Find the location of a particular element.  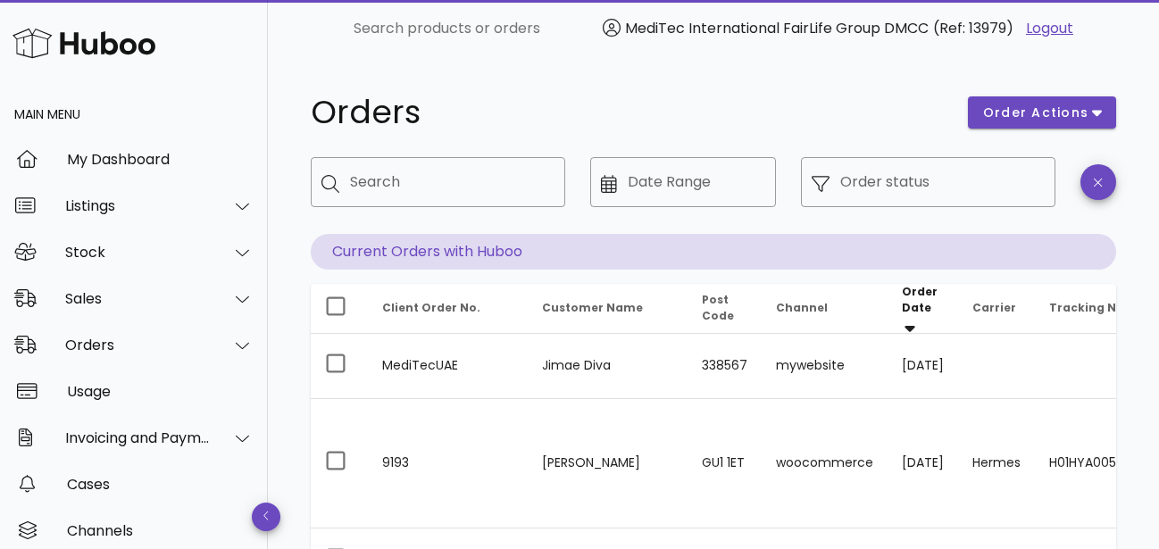

th: Channel is located at coordinates (824, 309).